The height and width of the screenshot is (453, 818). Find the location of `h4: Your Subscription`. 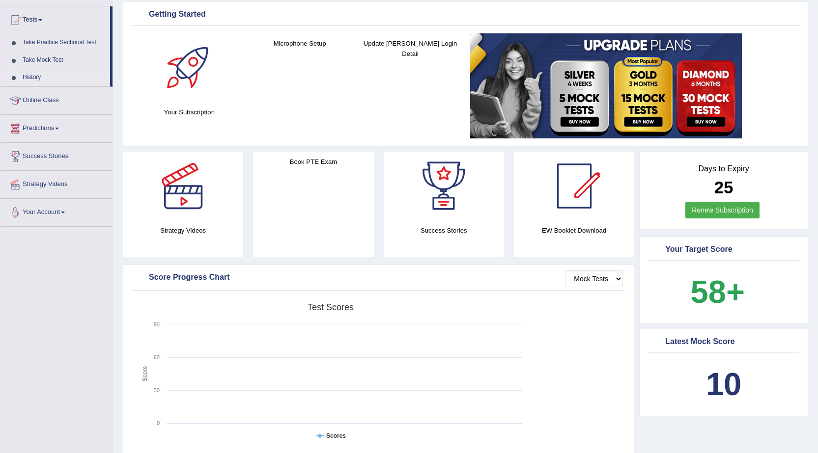

h4: Your Subscription is located at coordinates (189, 112).